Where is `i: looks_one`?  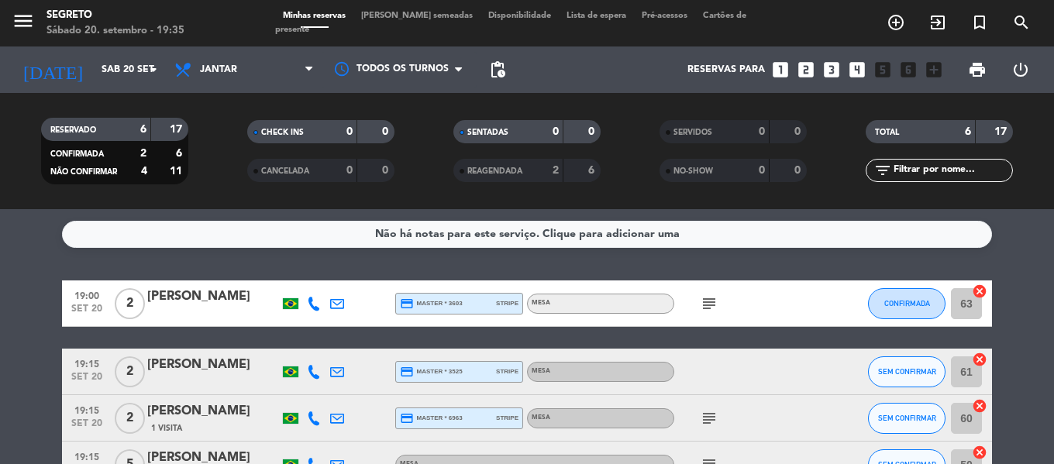
i: looks_one is located at coordinates (780, 70).